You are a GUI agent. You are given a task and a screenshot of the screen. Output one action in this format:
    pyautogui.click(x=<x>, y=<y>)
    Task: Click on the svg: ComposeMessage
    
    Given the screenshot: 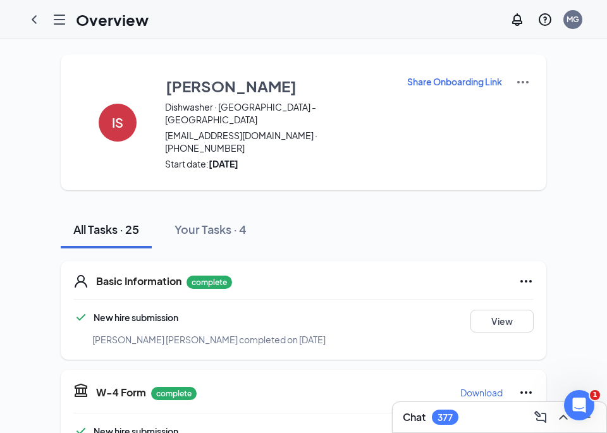 What is the action you would take?
    pyautogui.click(x=541, y=417)
    